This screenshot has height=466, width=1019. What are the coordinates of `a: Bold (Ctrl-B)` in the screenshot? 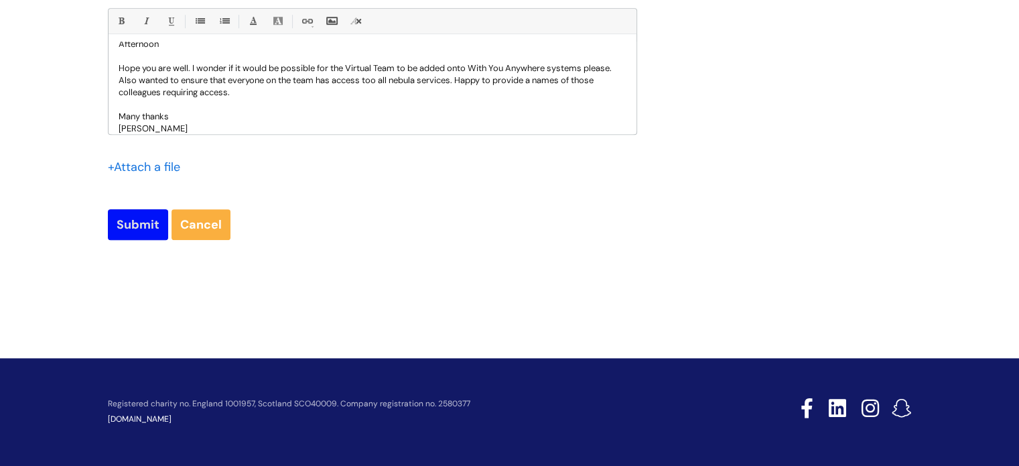 It's located at (121, 21).